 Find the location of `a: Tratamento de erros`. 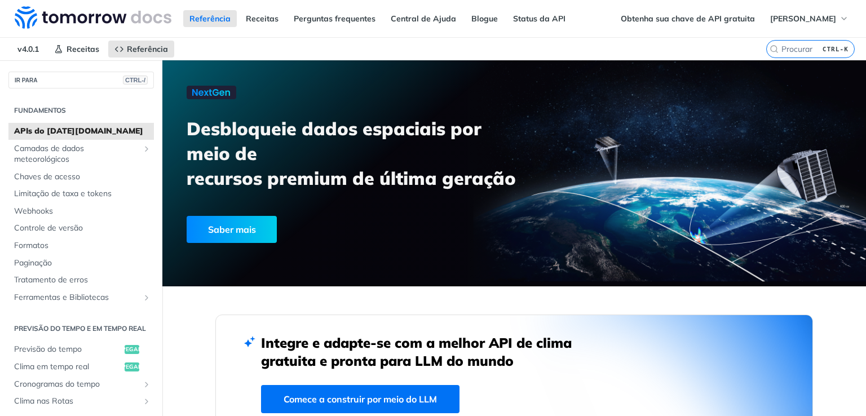

a: Tratamento de erros is located at coordinates (81, 280).